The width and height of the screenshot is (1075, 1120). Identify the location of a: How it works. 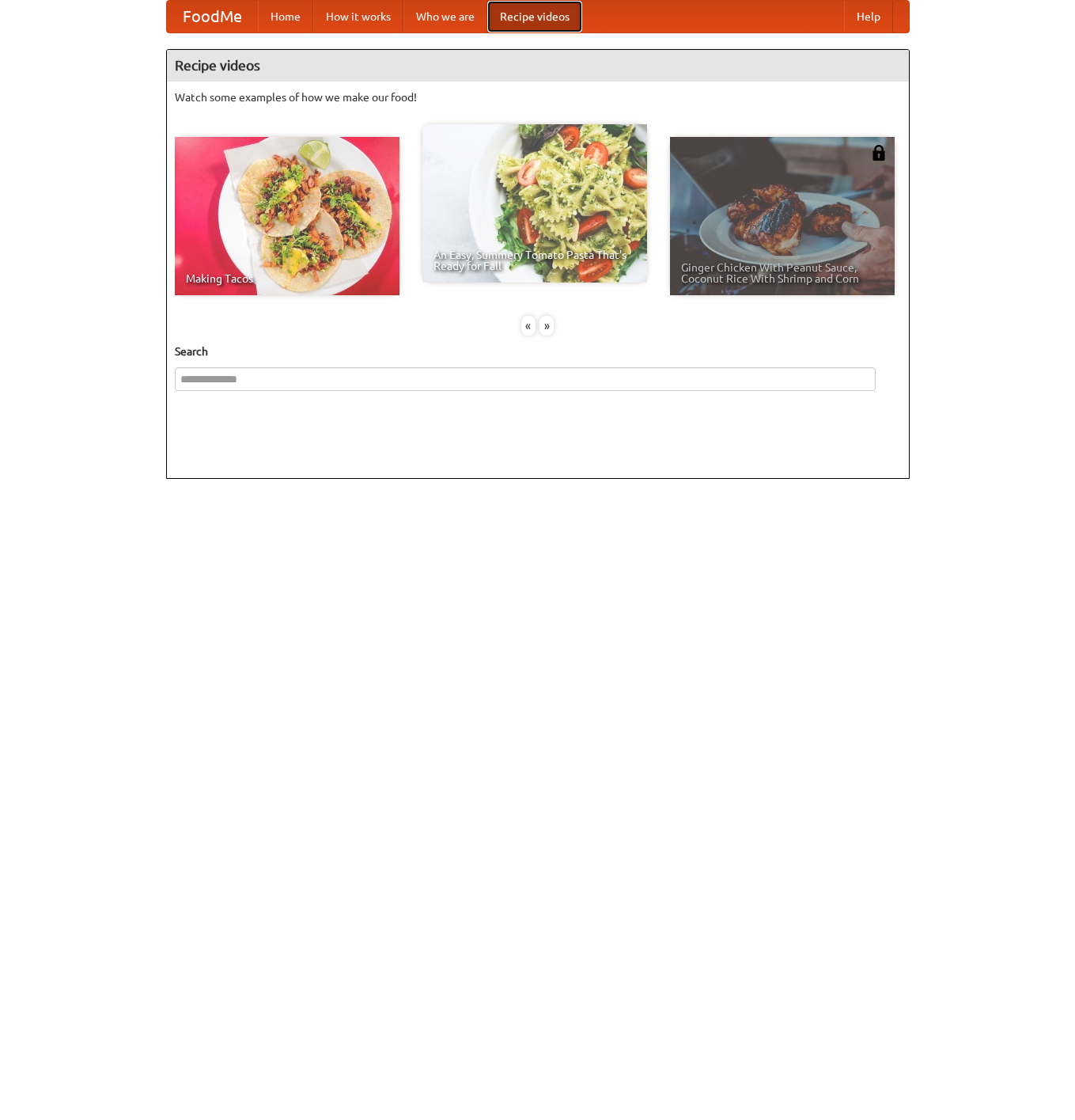
(358, 17).